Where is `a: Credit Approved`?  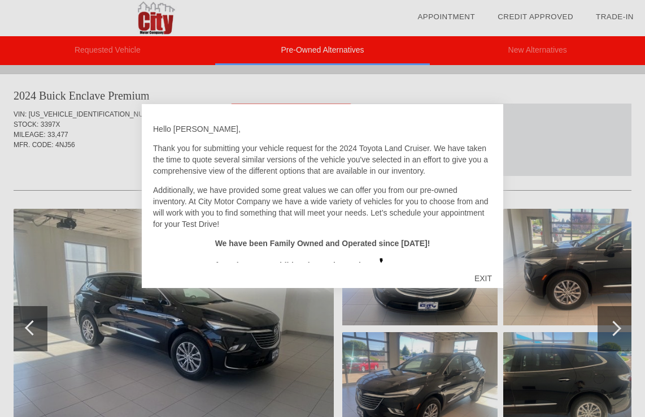 a: Credit Approved is located at coordinates (536, 16).